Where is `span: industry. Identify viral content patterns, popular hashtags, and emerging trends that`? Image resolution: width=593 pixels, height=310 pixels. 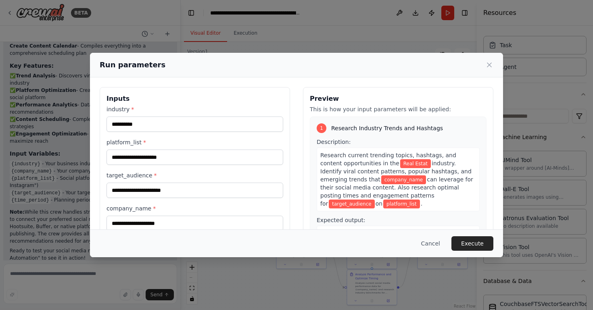 span: industry. Identify viral content patterns, popular hashtags, and emerging trends that is located at coordinates (396, 171).